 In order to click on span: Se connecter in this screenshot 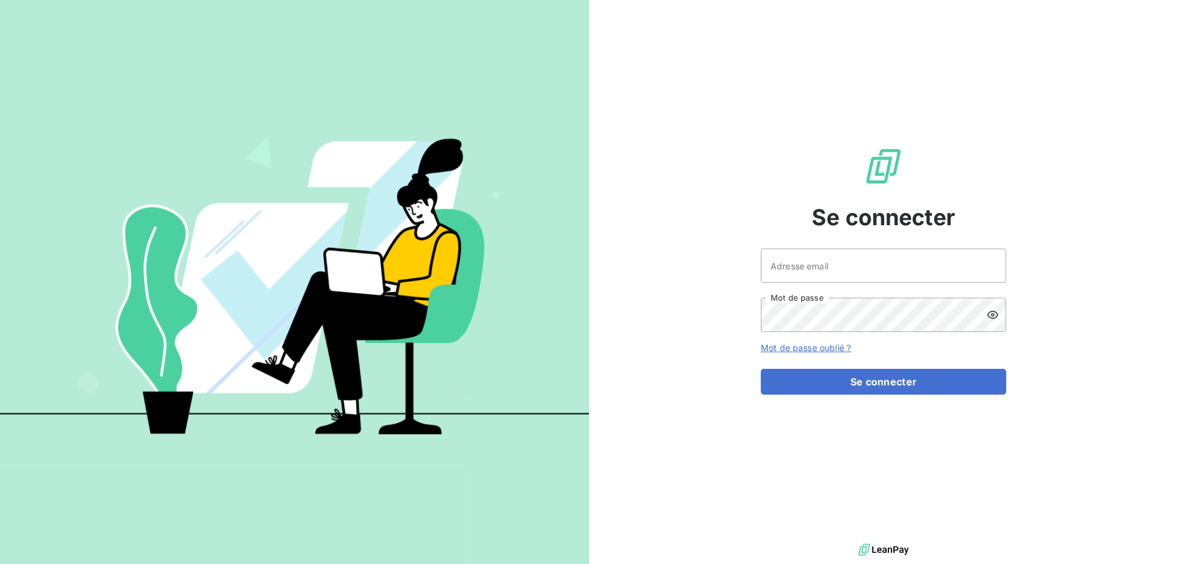, I will do `click(883, 217)`.